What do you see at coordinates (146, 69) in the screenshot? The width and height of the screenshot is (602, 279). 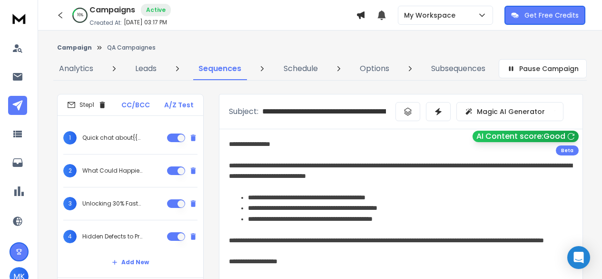 I see `a: Leads` at bounding box center [146, 69].